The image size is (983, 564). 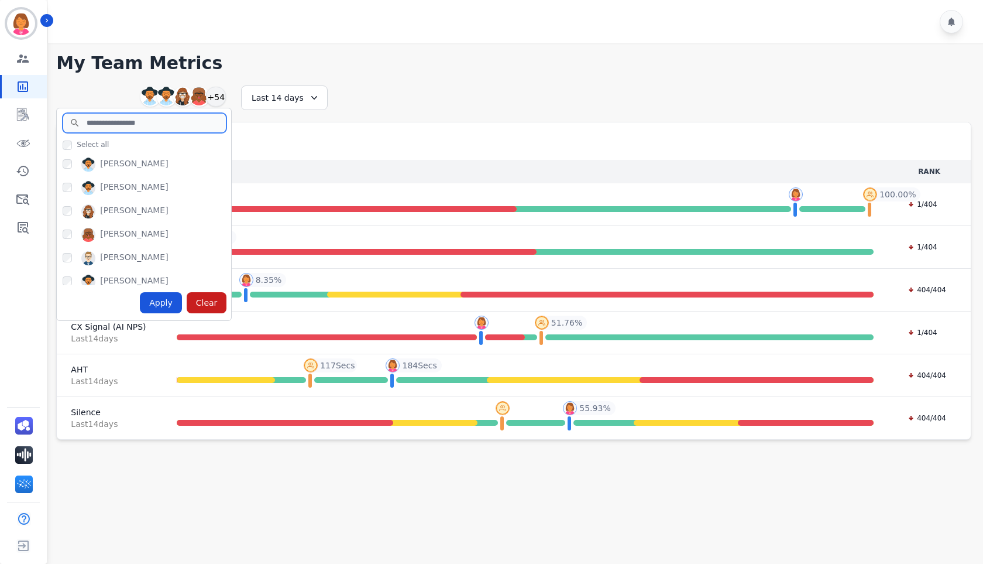 What do you see at coordinates (108, 412) in the screenshot?
I see `span: Silence` at bounding box center [108, 412].